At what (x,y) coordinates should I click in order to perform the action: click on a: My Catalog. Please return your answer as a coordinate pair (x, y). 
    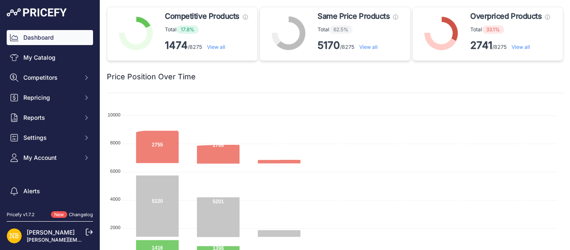
    Looking at the image, I should click on (50, 58).